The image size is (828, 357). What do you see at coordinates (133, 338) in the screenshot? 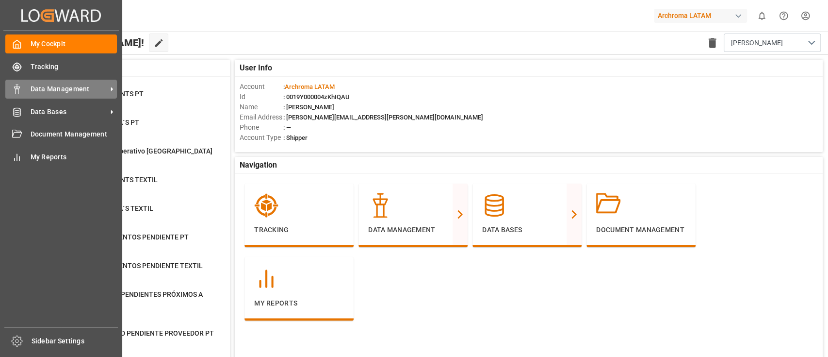
I see `a: 41DISPONIBILIDAD PENDIENTE PROVEEDOR PTPurchase Orders` at bounding box center [133, 338].